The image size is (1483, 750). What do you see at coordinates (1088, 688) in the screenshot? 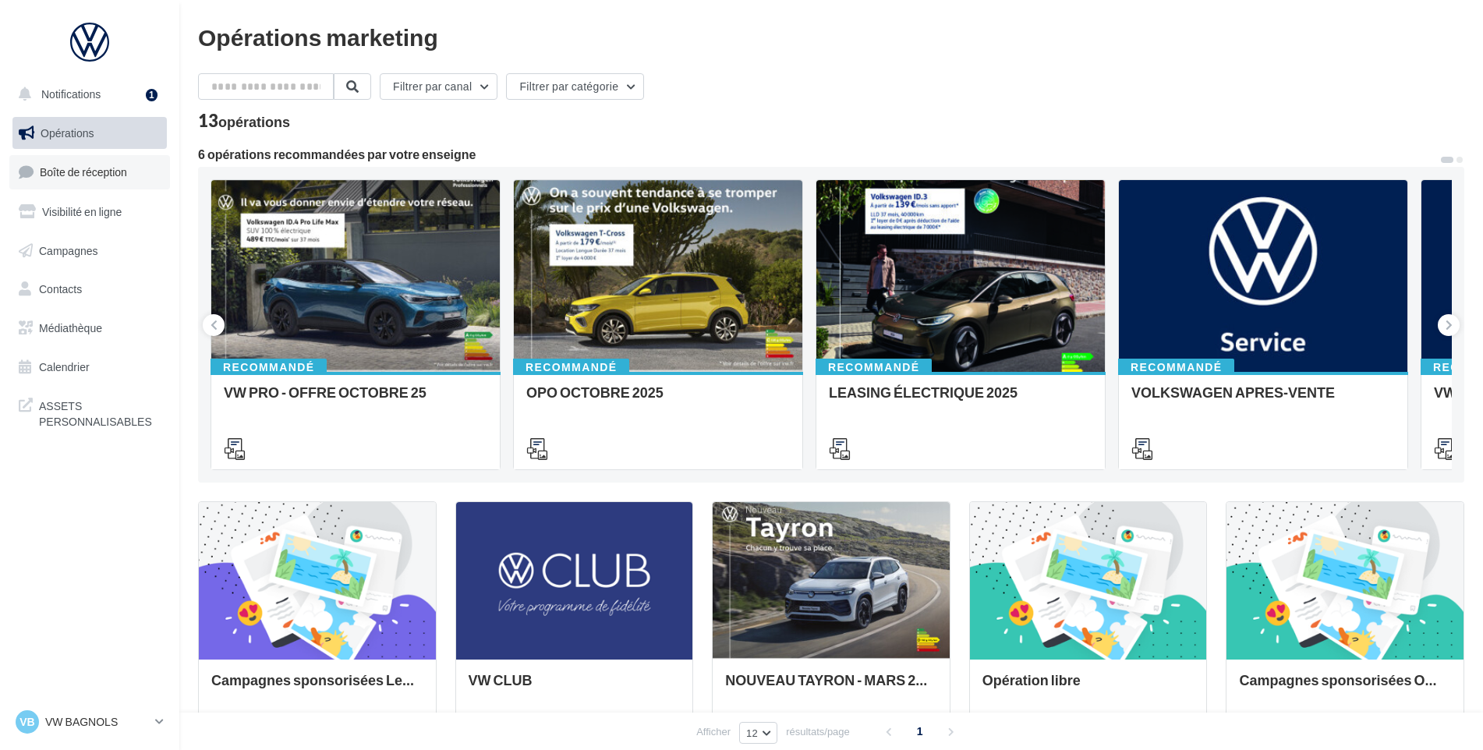
I see `div: Opération libre` at bounding box center [1088, 688].